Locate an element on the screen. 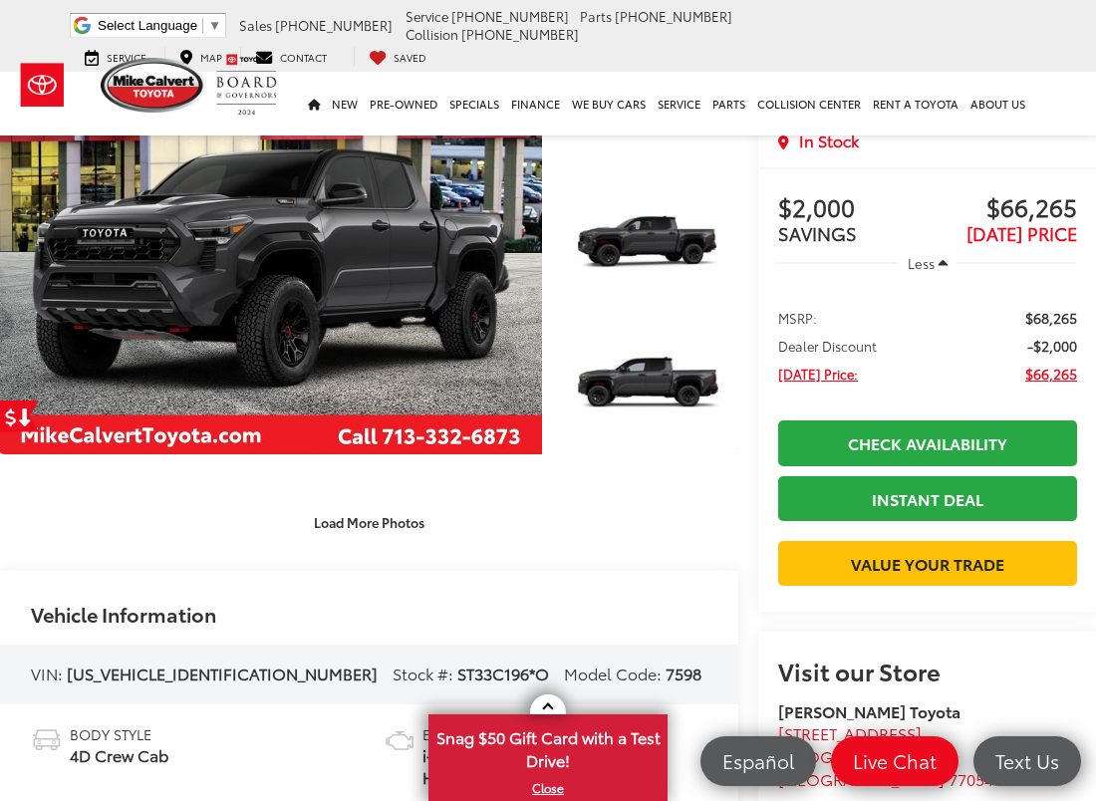 This screenshot has height=801, width=1096. span: Español is located at coordinates (758, 760).